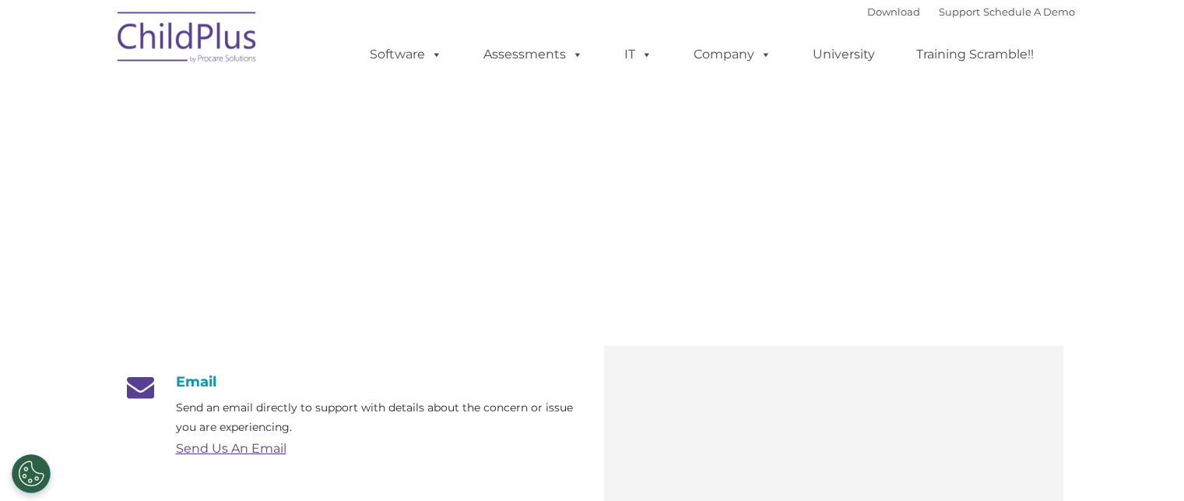 The image size is (1184, 501). What do you see at coordinates (378, 417) in the screenshot?
I see `p: Send an email directly to support with details about the concern or issue you are experiencing.` at bounding box center [378, 417].